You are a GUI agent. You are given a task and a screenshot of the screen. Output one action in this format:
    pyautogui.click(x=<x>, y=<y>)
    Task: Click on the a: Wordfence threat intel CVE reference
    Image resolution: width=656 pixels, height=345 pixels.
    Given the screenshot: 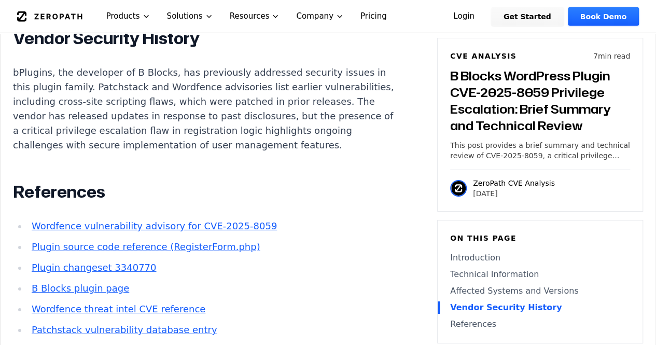 What is the action you would take?
    pyautogui.click(x=118, y=309)
    